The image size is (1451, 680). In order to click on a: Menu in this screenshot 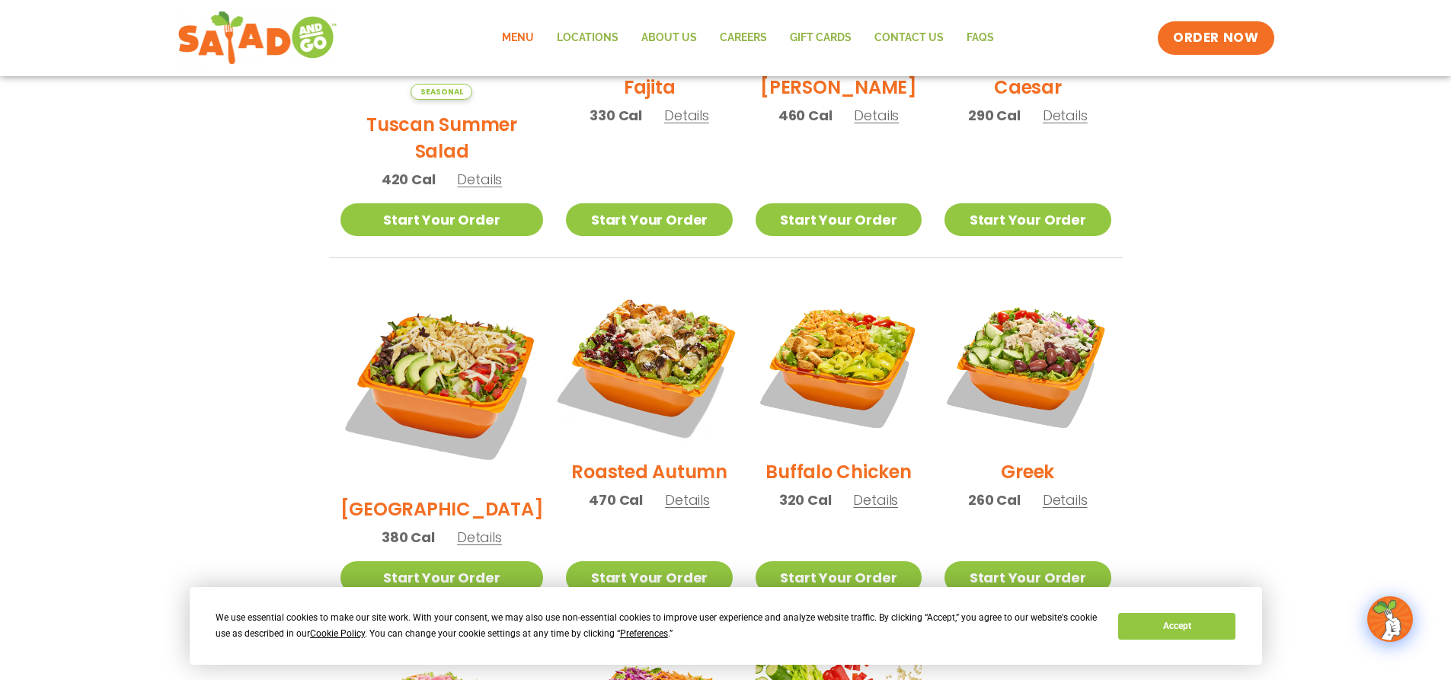, I will do `click(518, 38)`.